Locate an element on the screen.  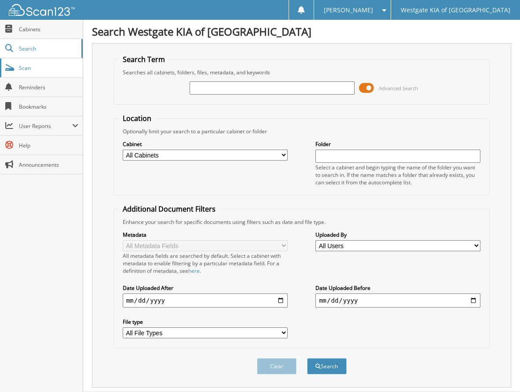
span: Bookmarks is located at coordinates (48, 106).